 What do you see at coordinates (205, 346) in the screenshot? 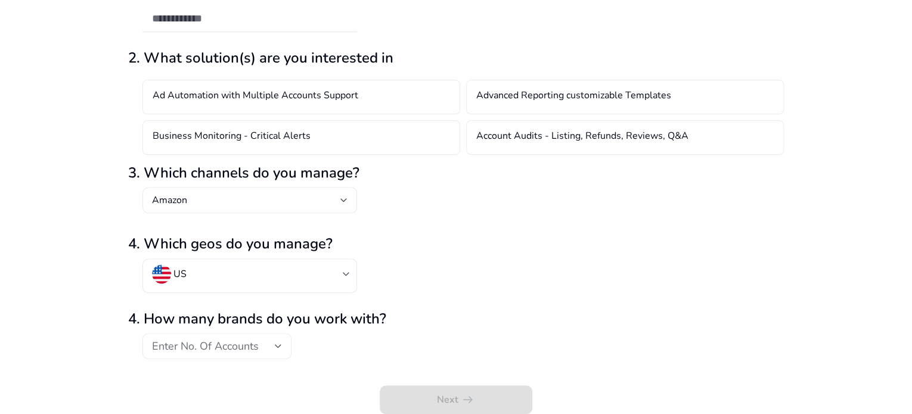
I see `span: Enter No. Of Accounts` at bounding box center [205, 346].